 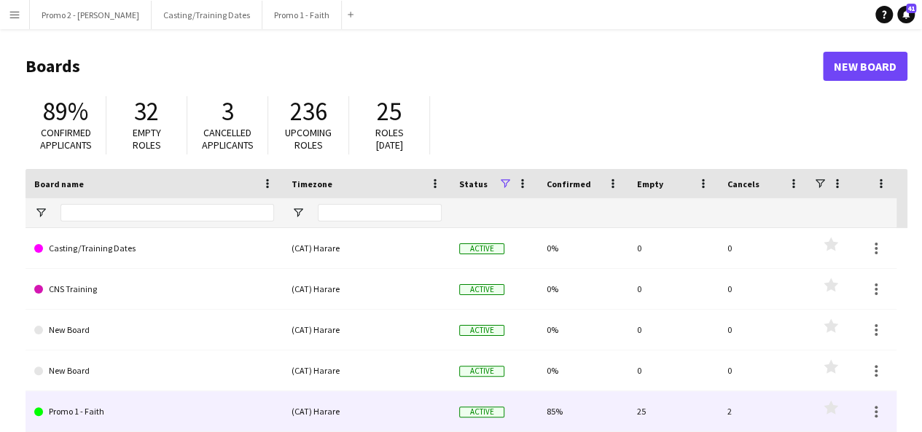 What do you see at coordinates (650, 184) in the screenshot?
I see `span: Empty` at bounding box center [650, 184].